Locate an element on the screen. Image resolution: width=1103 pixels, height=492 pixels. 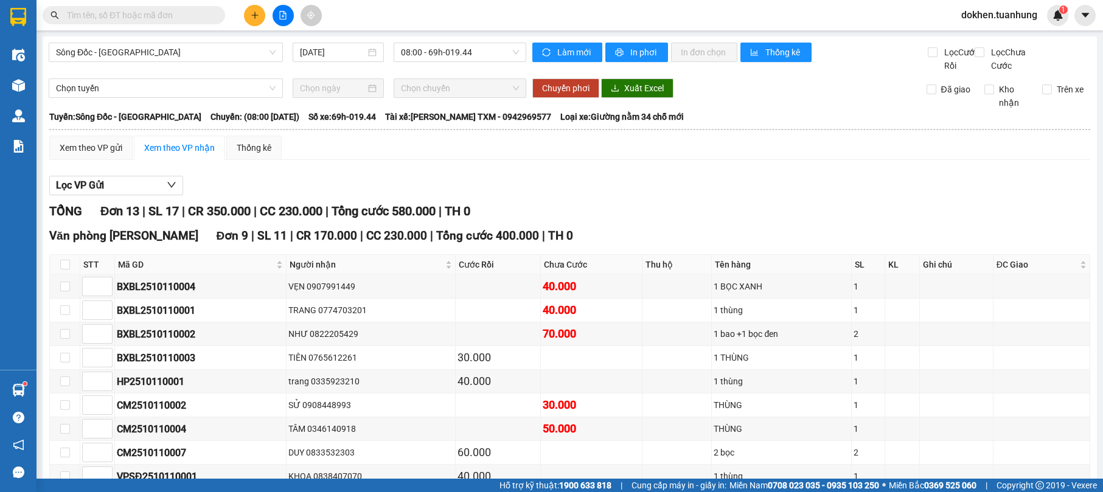
th: Ghi chú is located at coordinates (957, 265).